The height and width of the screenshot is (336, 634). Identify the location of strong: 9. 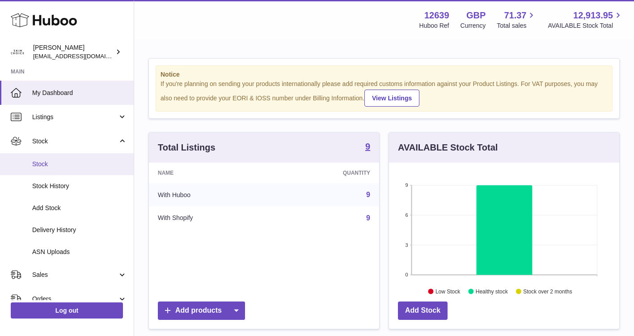
(368, 146).